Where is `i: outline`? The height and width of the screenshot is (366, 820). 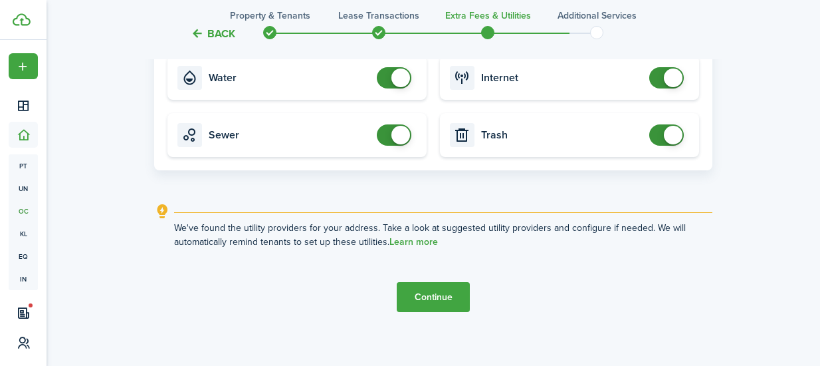 i: outline is located at coordinates (162, 211).